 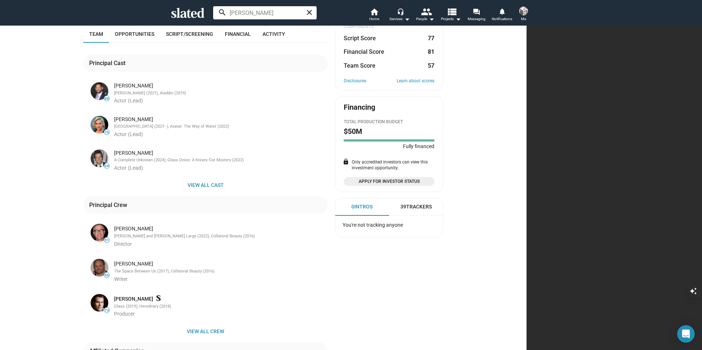 What do you see at coordinates (99, 91) in the screenshot?
I see `img: Will Smith` at bounding box center [99, 91].